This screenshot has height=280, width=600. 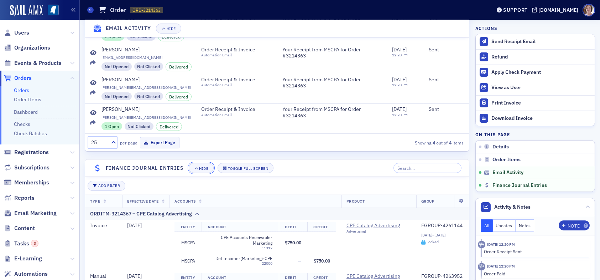 I want to click on span: Finance Journal Entries, so click(x=520, y=185).